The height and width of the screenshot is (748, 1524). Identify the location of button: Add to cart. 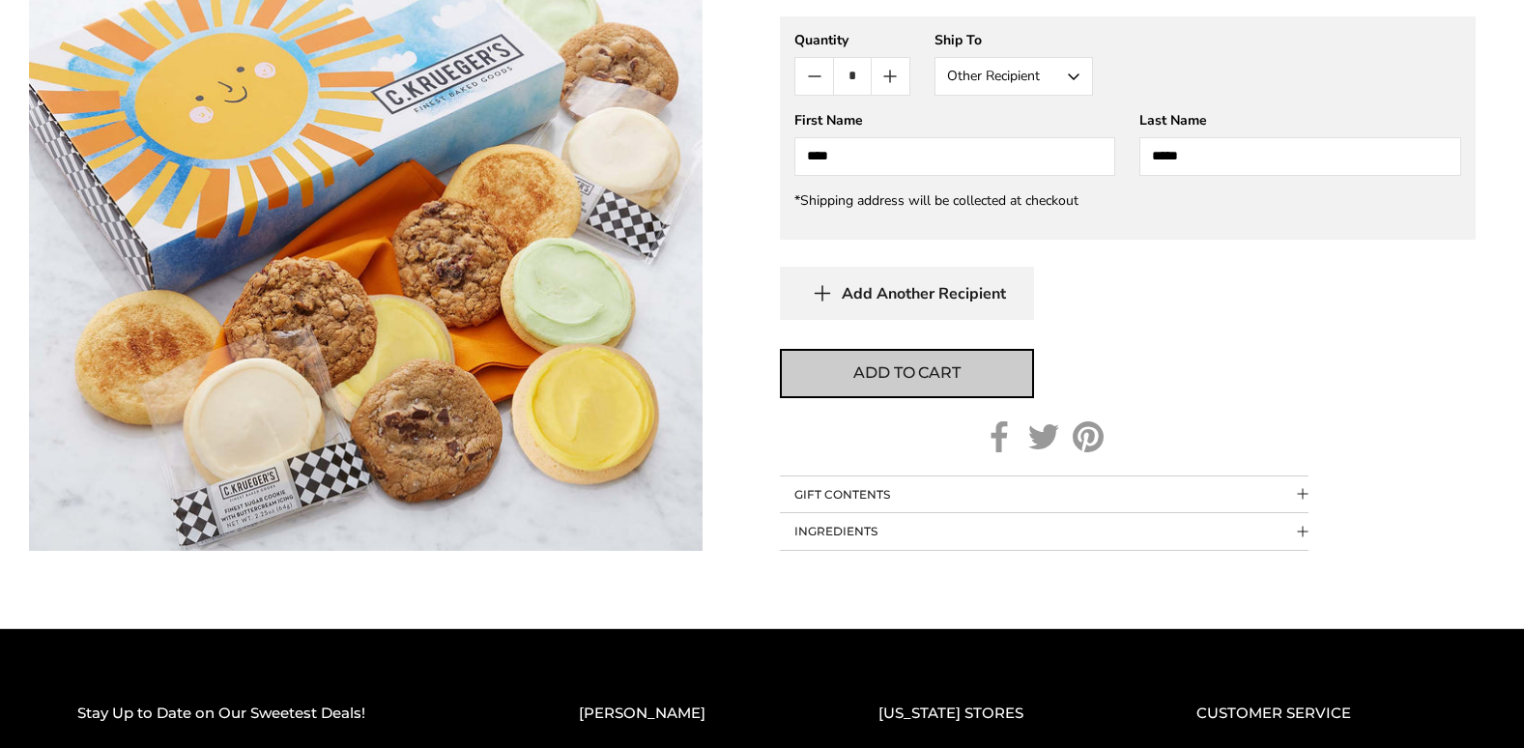
(907, 373).